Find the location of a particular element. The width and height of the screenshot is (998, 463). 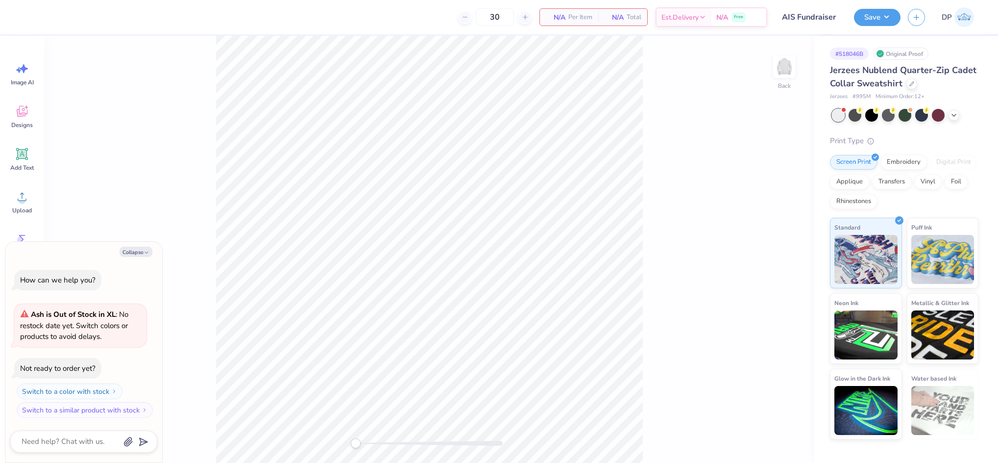

img: Glow in the Dark Ink is located at coordinates (866, 410).